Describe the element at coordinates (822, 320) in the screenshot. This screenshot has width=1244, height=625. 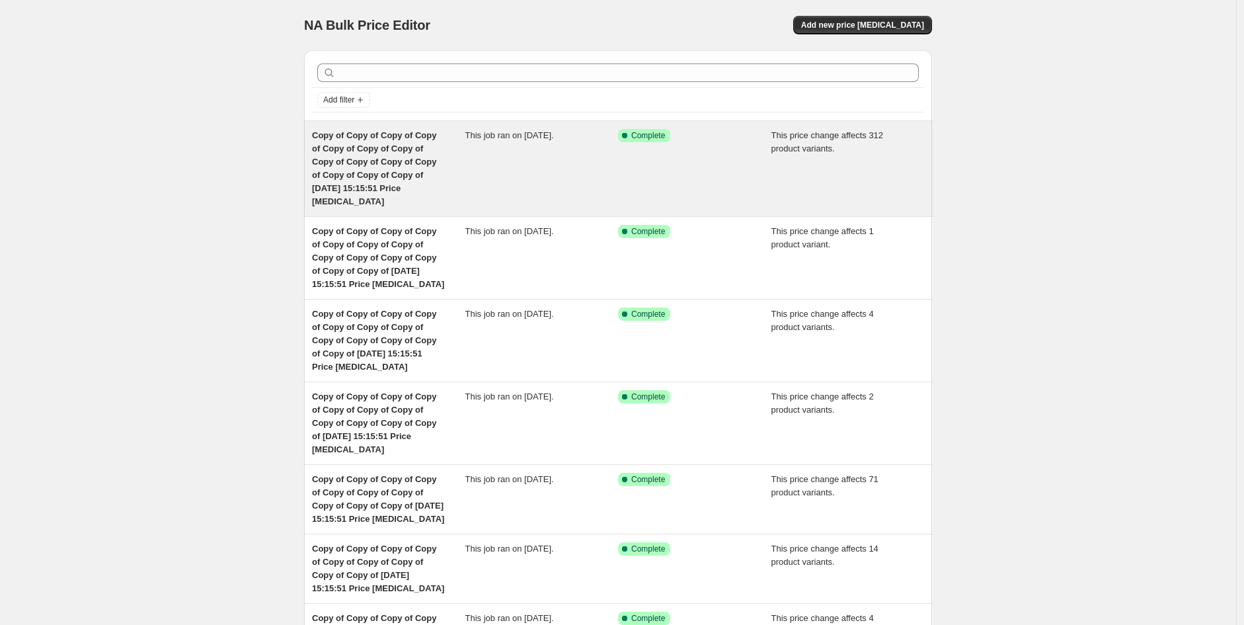
I see `span: This price change affects 4 product variants.` at that location.